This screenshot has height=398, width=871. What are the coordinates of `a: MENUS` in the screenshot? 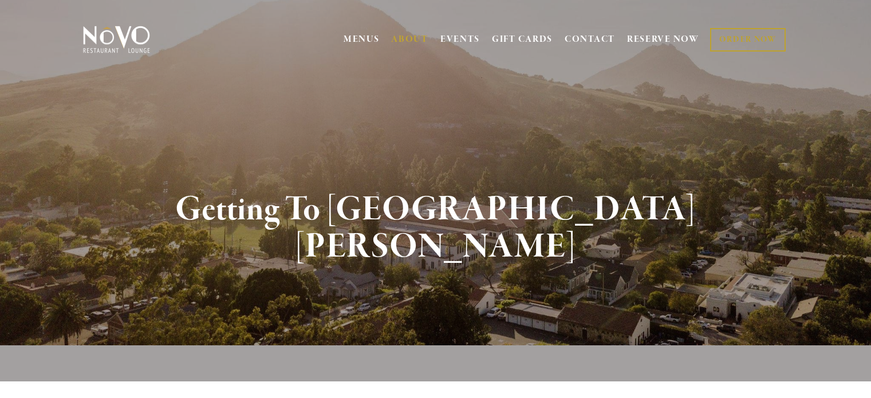 It's located at (361, 39).